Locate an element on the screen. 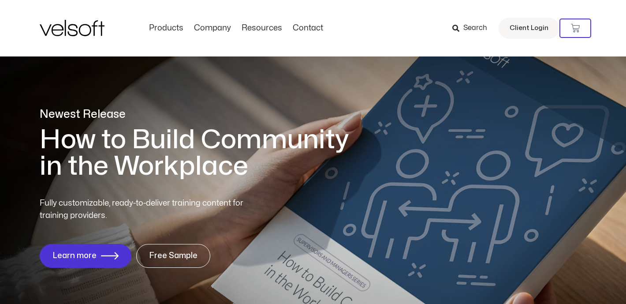 The image size is (626, 304). a: ProductsMenu Toggle is located at coordinates (166, 28).